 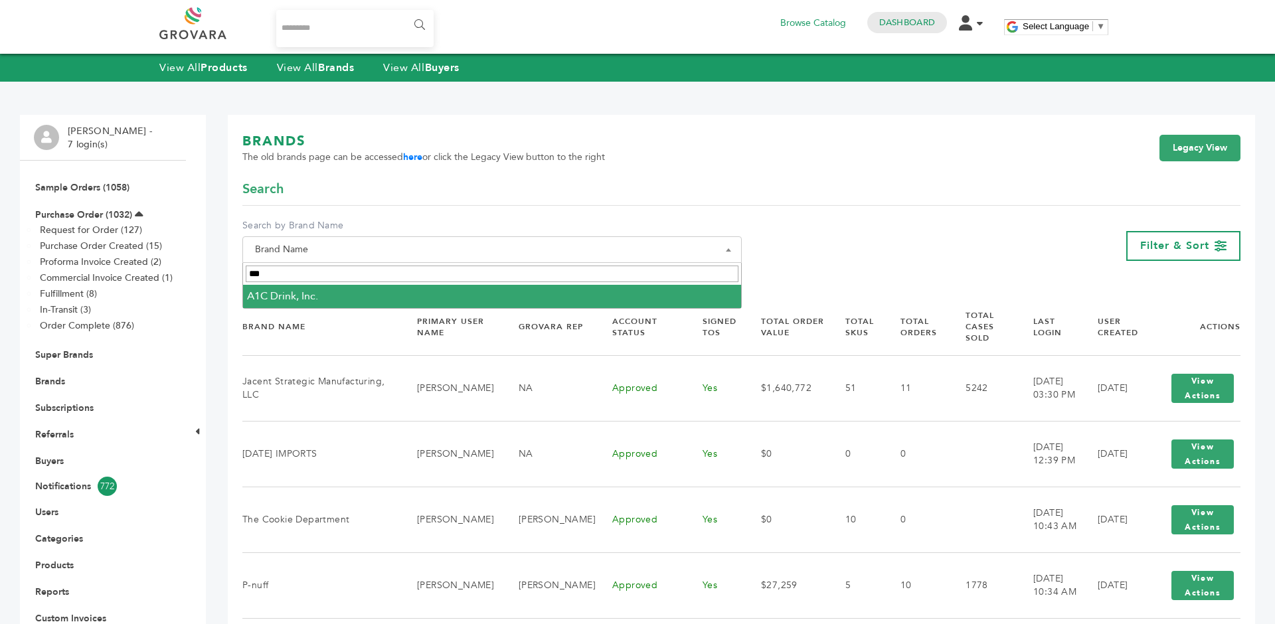 What do you see at coordinates (786, 585) in the screenshot?
I see `td: $27,259` at bounding box center [786, 585].